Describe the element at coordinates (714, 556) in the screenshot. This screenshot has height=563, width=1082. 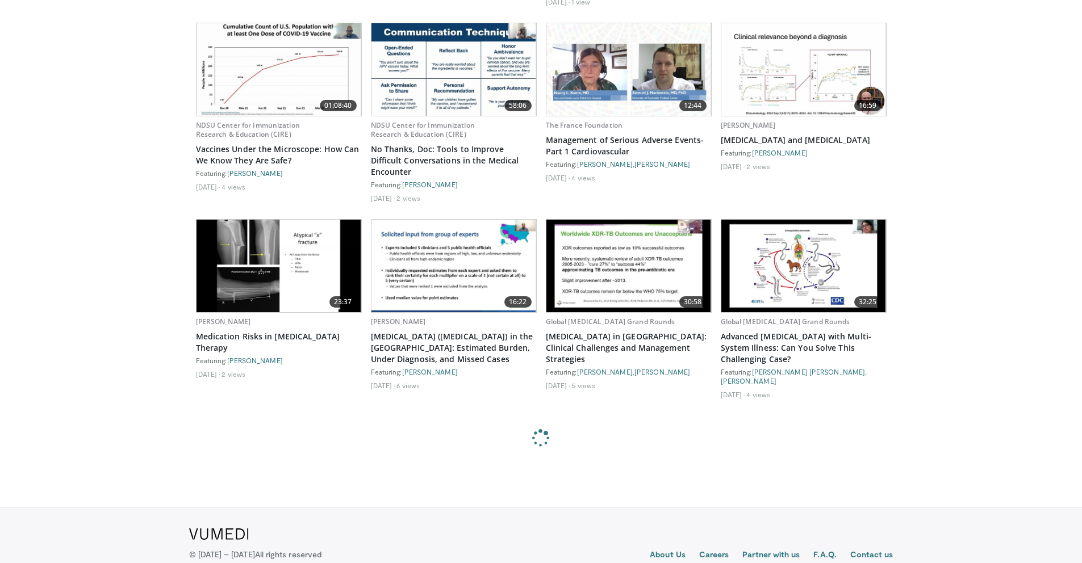
I see `a: Careers` at that location.